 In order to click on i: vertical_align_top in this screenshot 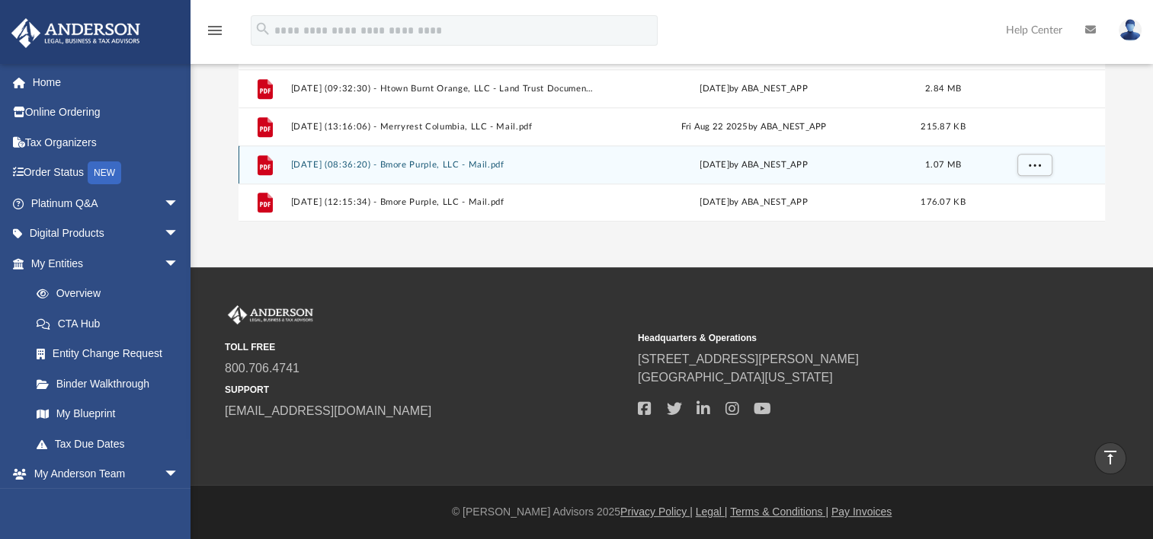, I will do `click(1110, 458)`.